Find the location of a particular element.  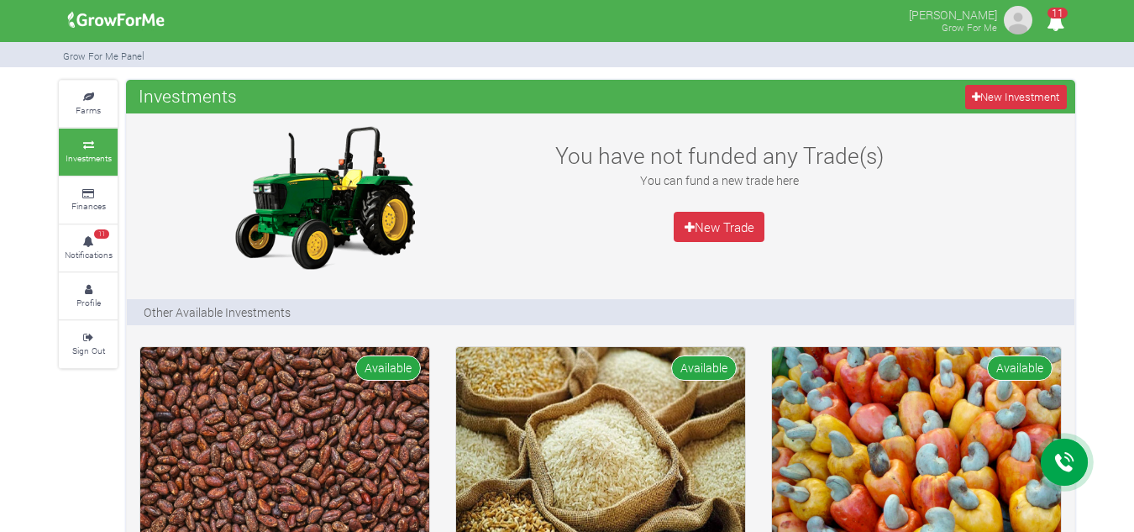

span: Investments is located at coordinates (187, 96).